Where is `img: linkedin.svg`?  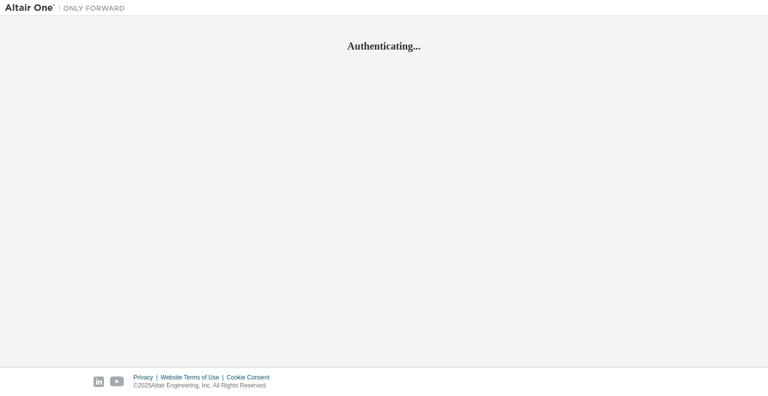
img: linkedin.svg is located at coordinates (99, 381).